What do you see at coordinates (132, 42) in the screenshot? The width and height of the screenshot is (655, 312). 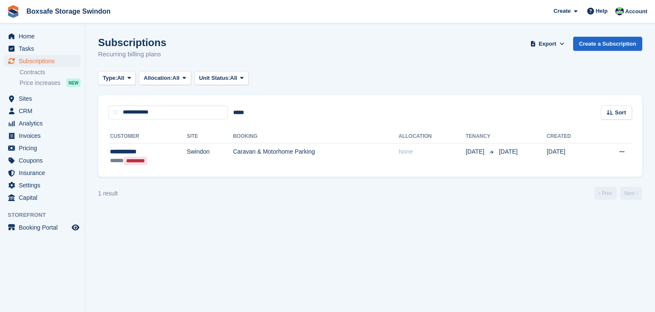 I see `h1: Subscriptions` at bounding box center [132, 42].